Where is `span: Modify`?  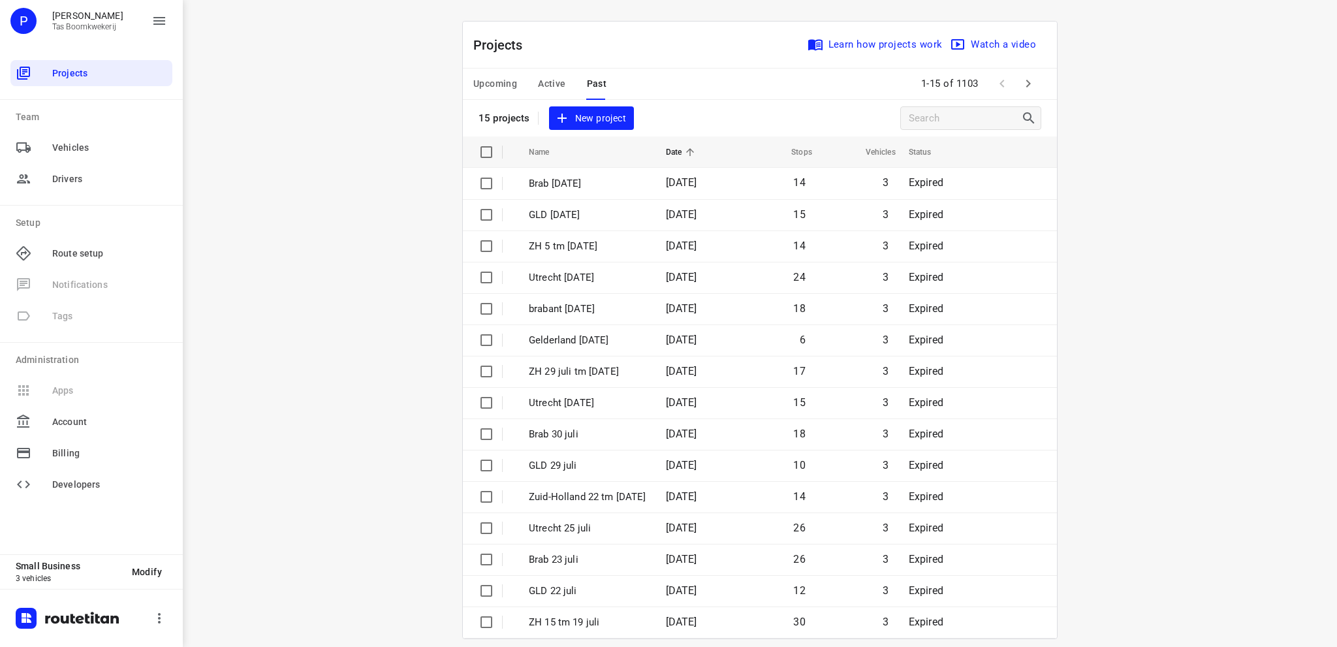 span: Modify is located at coordinates (147, 572).